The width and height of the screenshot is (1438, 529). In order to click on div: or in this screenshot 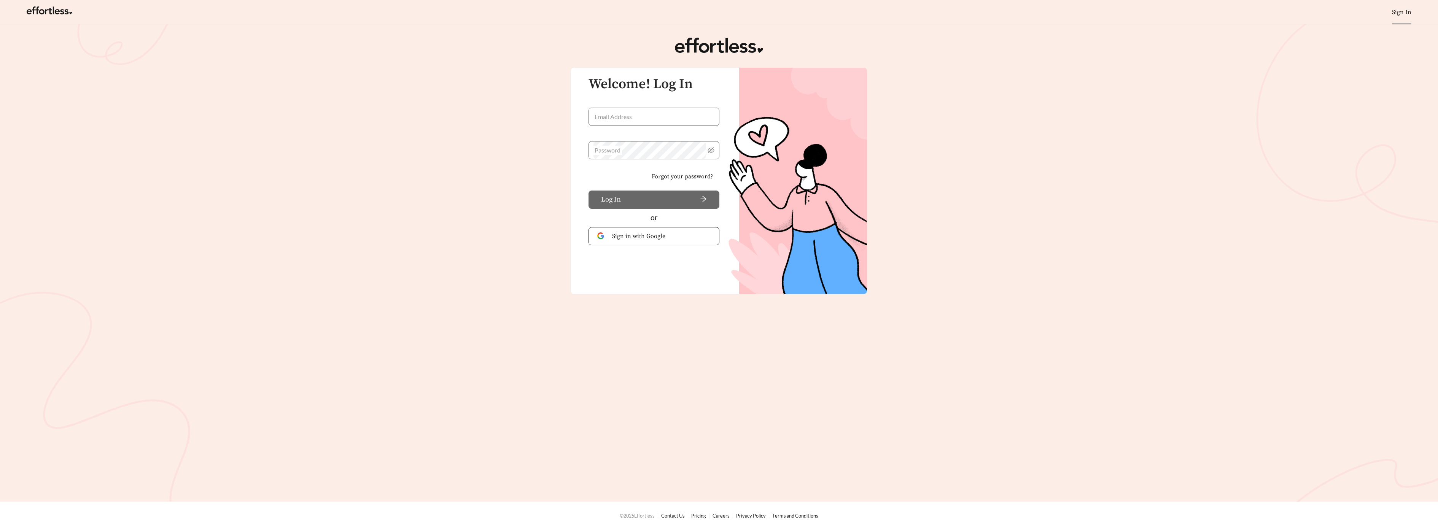, I will do `click(654, 218)`.